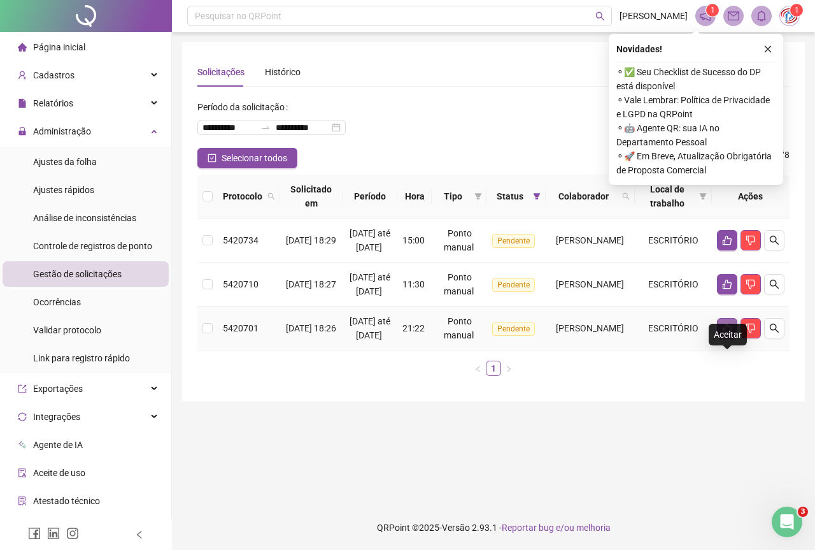 Image resolution: width=815 pixels, height=550 pixels. What do you see at coordinates (65, 162) in the screenshot?
I see `span: Ajustes da folha` at bounding box center [65, 162].